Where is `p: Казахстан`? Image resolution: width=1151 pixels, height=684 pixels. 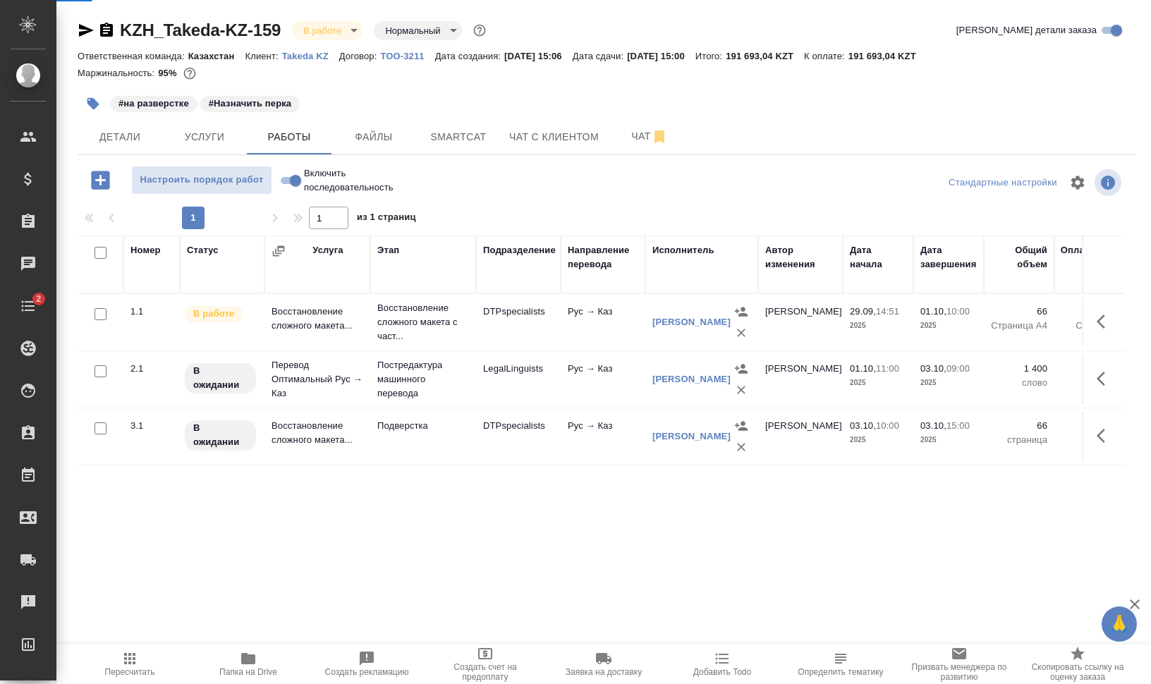 p: Казахстан is located at coordinates (217, 56).